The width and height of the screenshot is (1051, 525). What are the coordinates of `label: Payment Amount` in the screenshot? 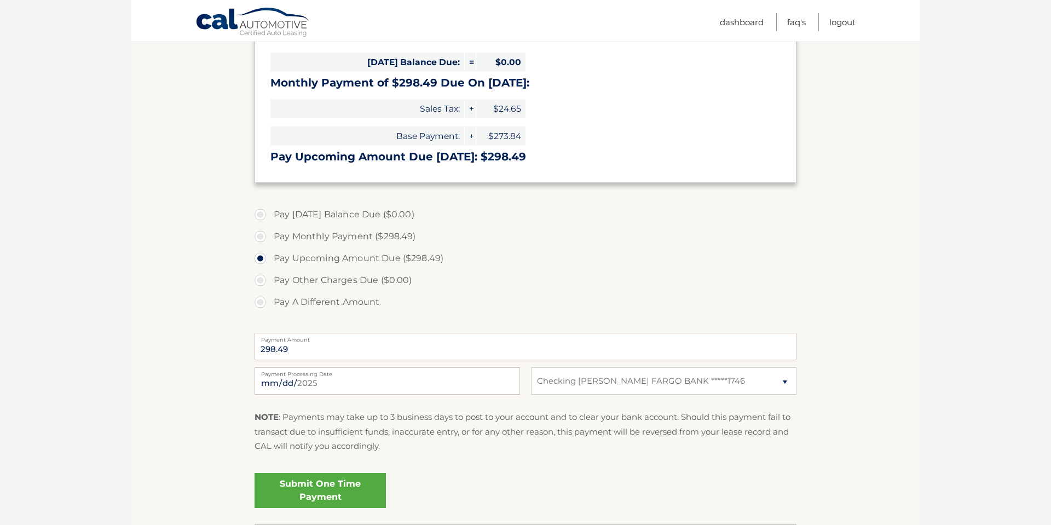 It's located at (526, 337).